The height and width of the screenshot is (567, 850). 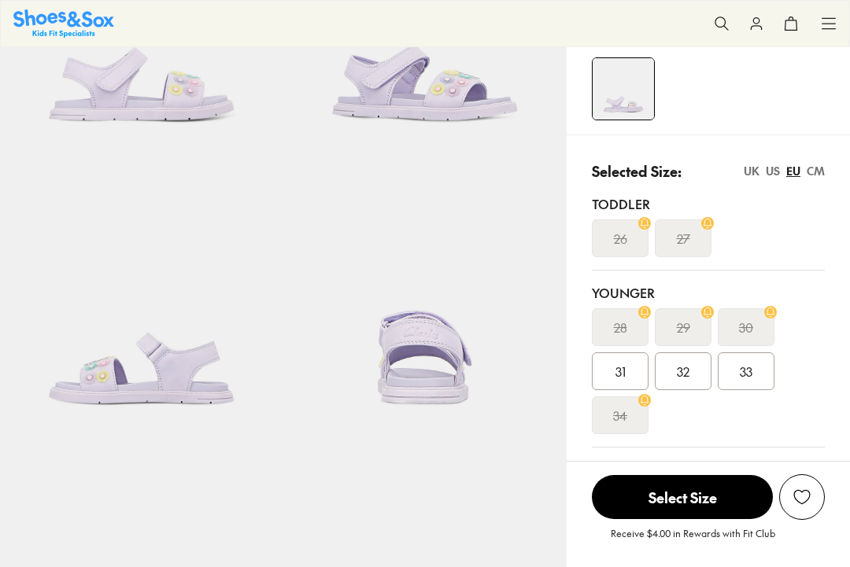 What do you see at coordinates (815, 171) in the screenshot?
I see `div: CM` at bounding box center [815, 171].